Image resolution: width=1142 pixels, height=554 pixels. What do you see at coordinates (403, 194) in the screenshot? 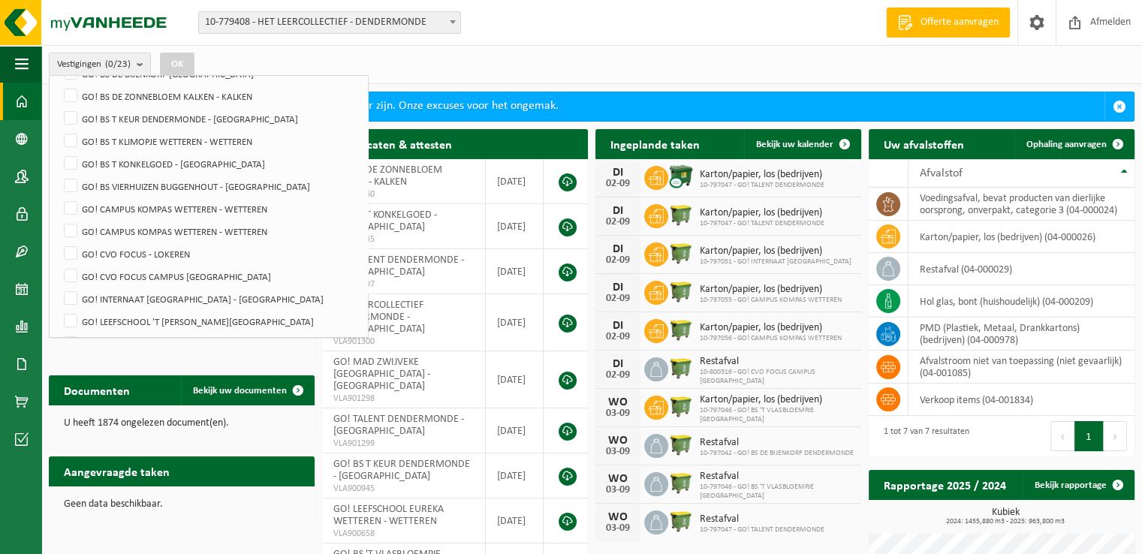
I see `span: VLA902940` at bounding box center [403, 194].